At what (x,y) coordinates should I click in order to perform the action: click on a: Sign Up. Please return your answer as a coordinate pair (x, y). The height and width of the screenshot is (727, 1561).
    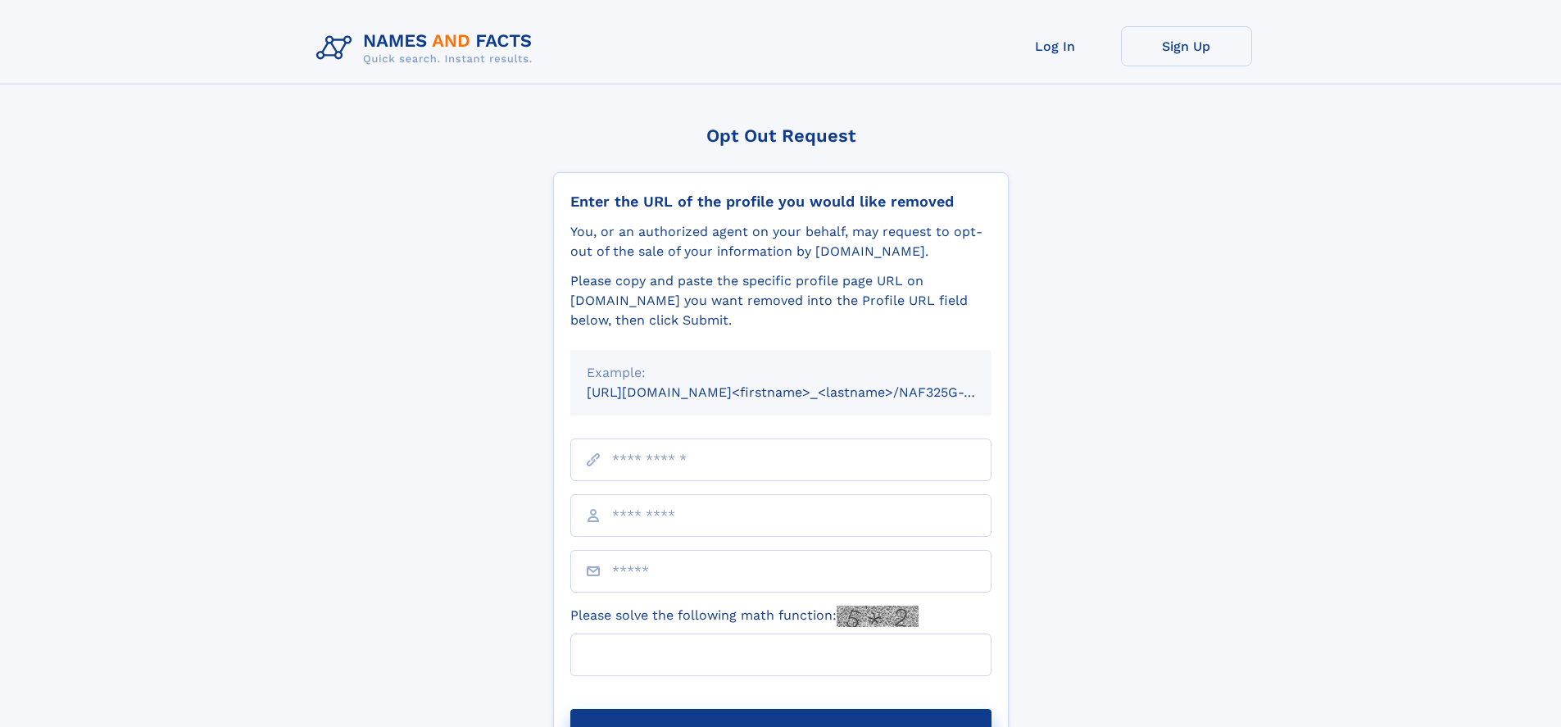
    Looking at the image, I should click on (1186, 46).